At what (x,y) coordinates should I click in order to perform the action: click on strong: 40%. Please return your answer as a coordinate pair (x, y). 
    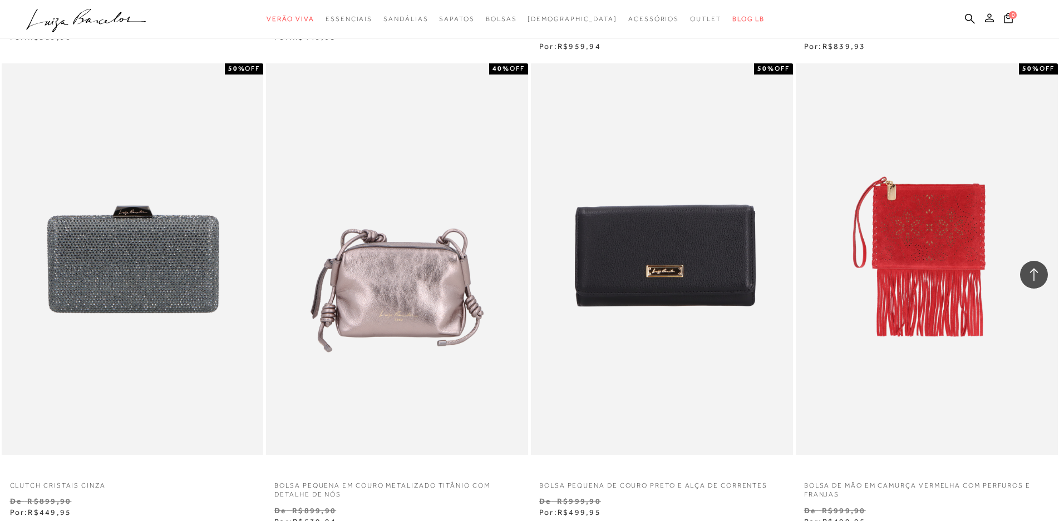
    Looking at the image, I should click on (501, 68).